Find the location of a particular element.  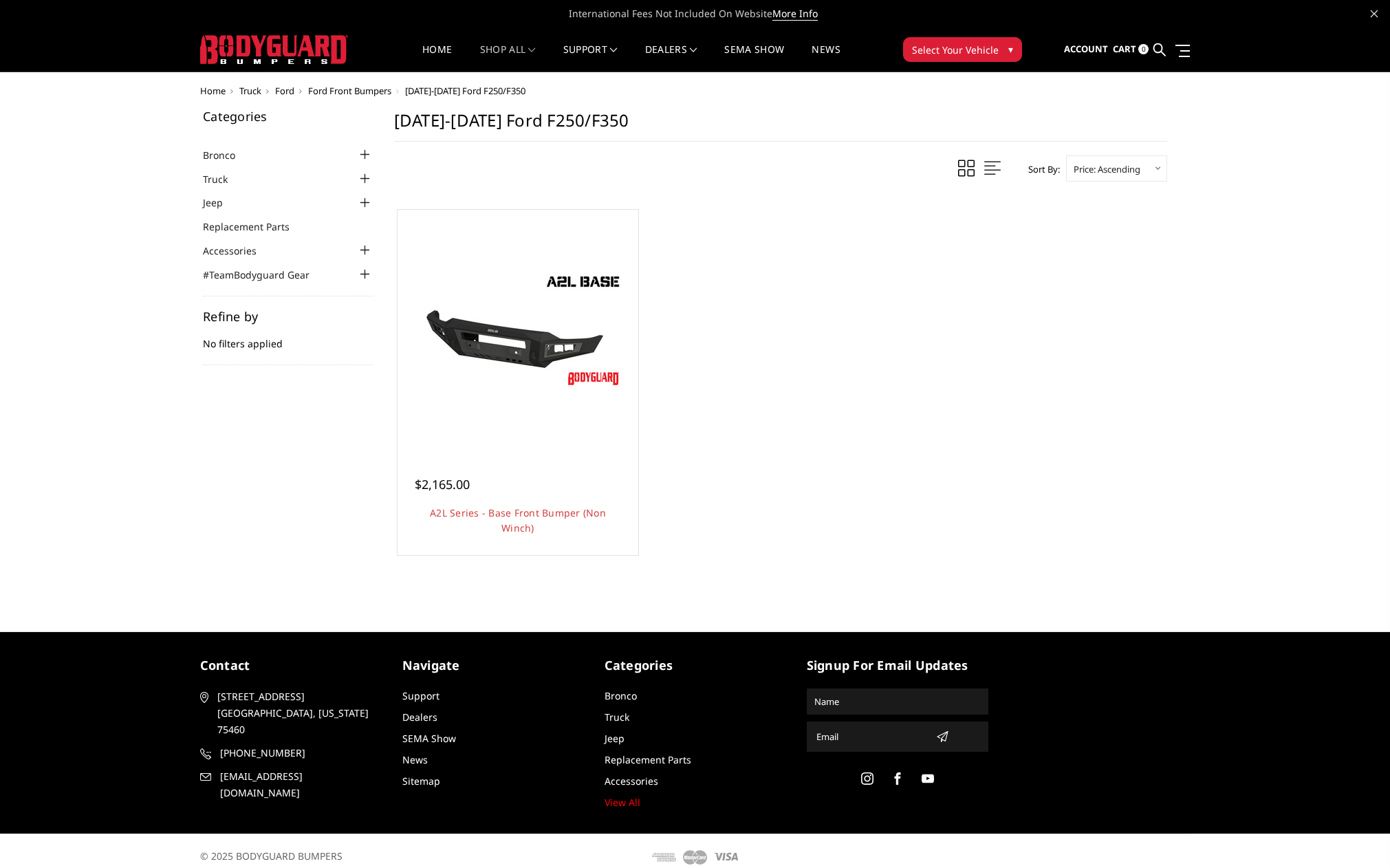

a: shop all is located at coordinates (508, 58).